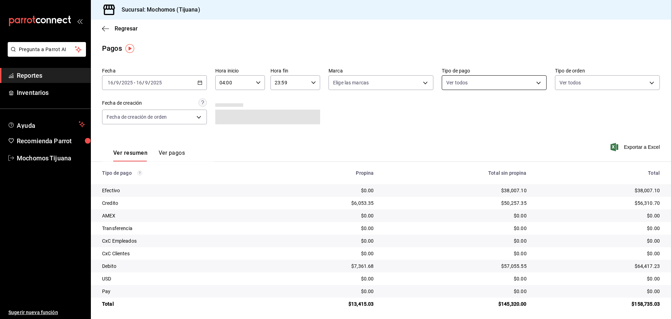  What do you see at coordinates (494, 71) in the screenshot?
I see `label: Tipo de pago` at bounding box center [494, 71].